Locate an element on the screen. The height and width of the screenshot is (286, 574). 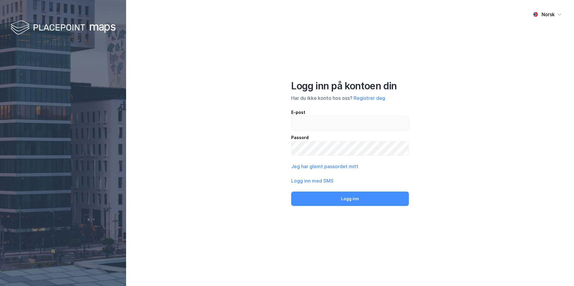
div: E-post is located at coordinates (350, 113).